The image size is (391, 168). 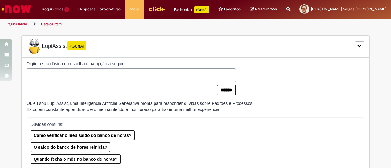 What do you see at coordinates (266, 9) in the screenshot?
I see `span: Rascunhos` at bounding box center [266, 9].